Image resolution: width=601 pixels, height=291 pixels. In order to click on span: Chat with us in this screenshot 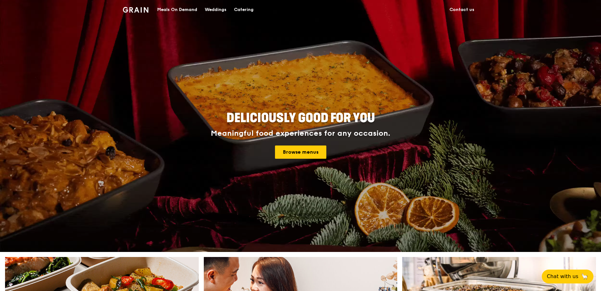, I will do `click(562, 276)`.